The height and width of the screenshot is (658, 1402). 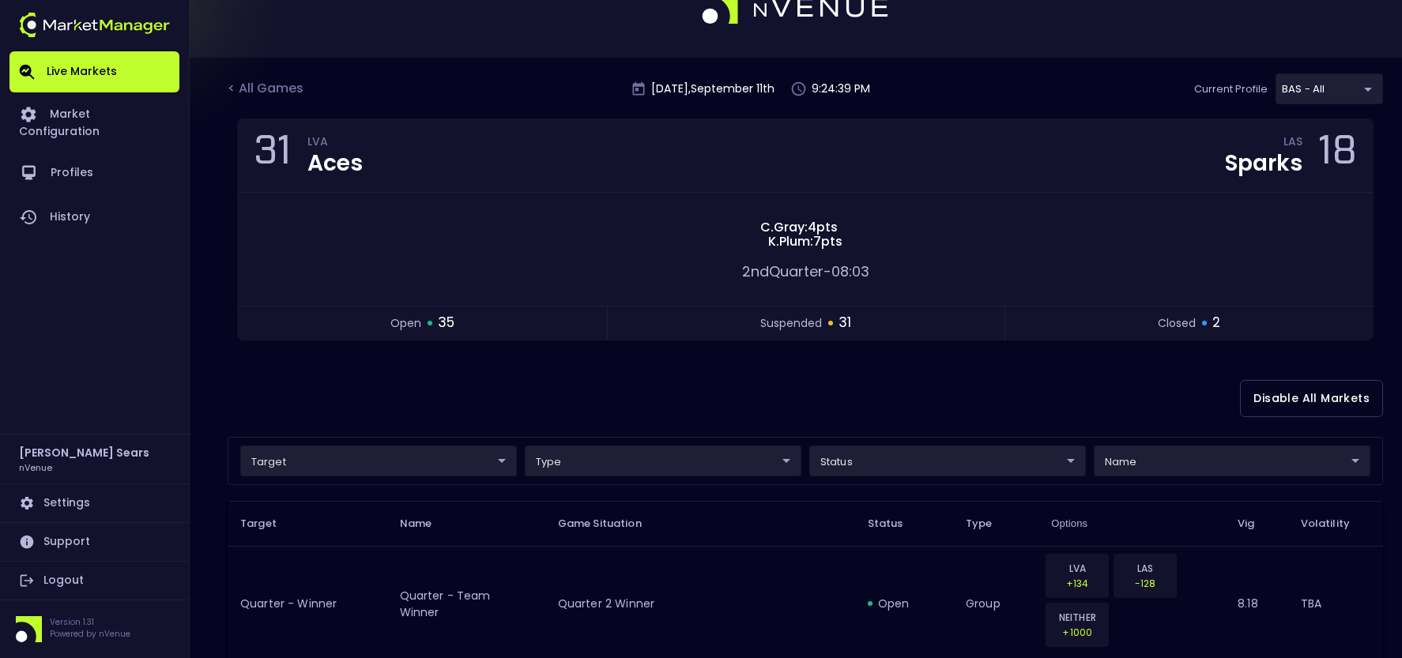 What do you see at coordinates (1216, 323) in the screenshot?
I see `span: 2` at bounding box center [1216, 323].